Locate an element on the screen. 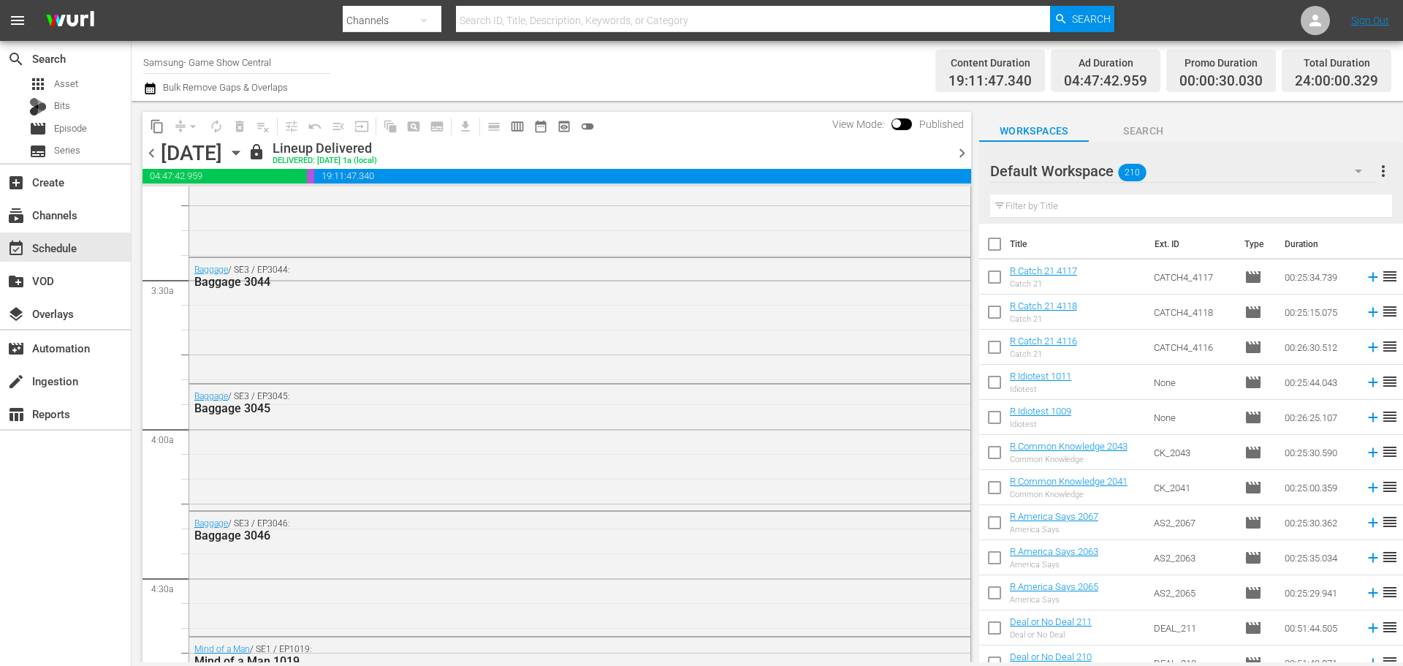 The image size is (1403, 666). span: Revert to Primary Episode is located at coordinates (315, 126).